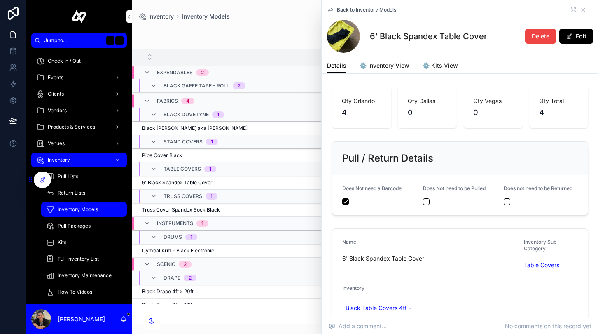 This screenshot has height=334, width=598. What do you see at coordinates (181, 210) in the screenshot?
I see `span: Truss Cover Spandex Sock Black` at bounding box center [181, 210].